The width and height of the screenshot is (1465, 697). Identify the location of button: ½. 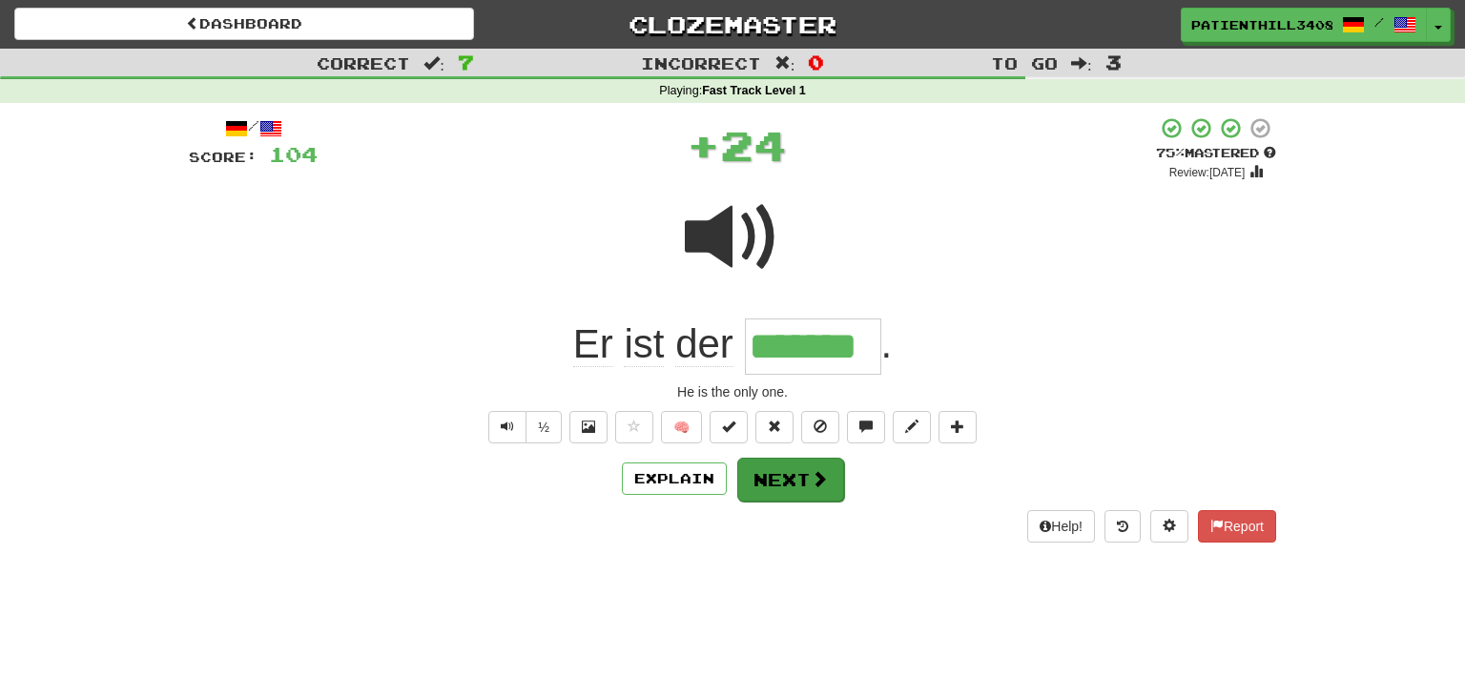
(544, 427).